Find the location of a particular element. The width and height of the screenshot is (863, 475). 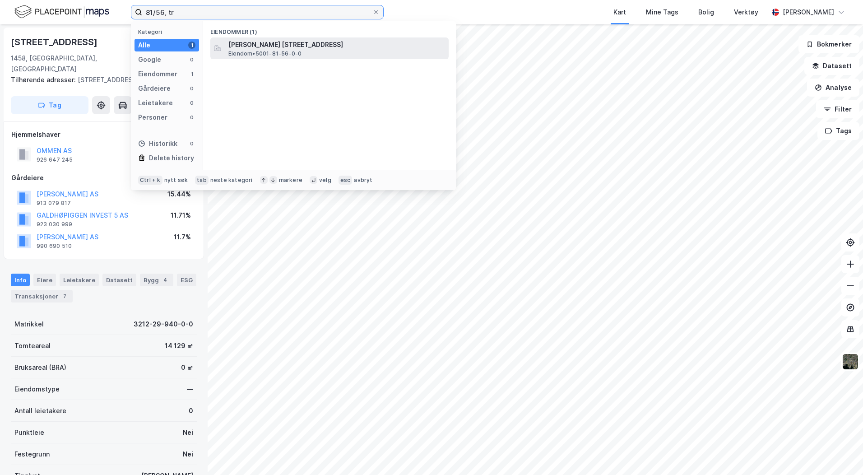

div: 15.44% is located at coordinates (179, 194).